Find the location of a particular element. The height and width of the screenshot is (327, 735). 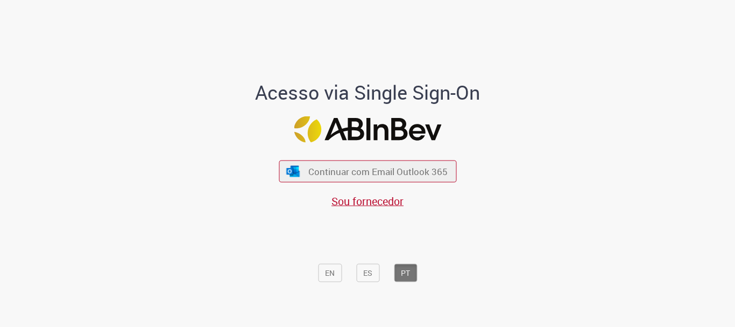

span: Continuar com Email Outlook 365 is located at coordinates (378, 171).